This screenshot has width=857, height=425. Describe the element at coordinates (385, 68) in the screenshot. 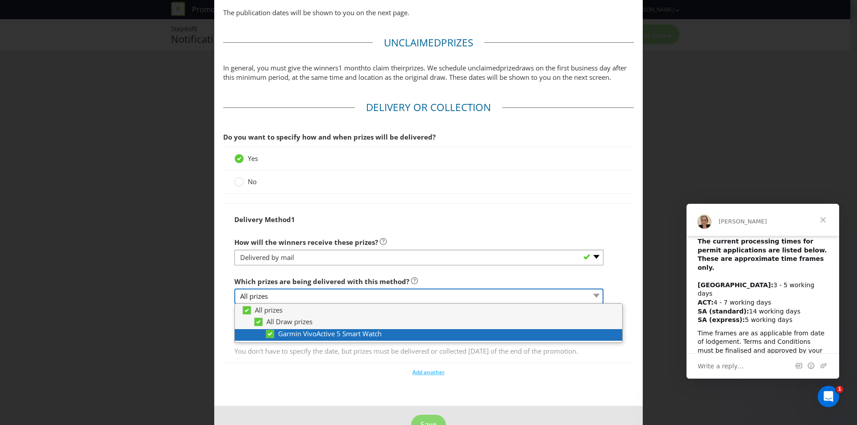

I see `span: to claim their` at that location.